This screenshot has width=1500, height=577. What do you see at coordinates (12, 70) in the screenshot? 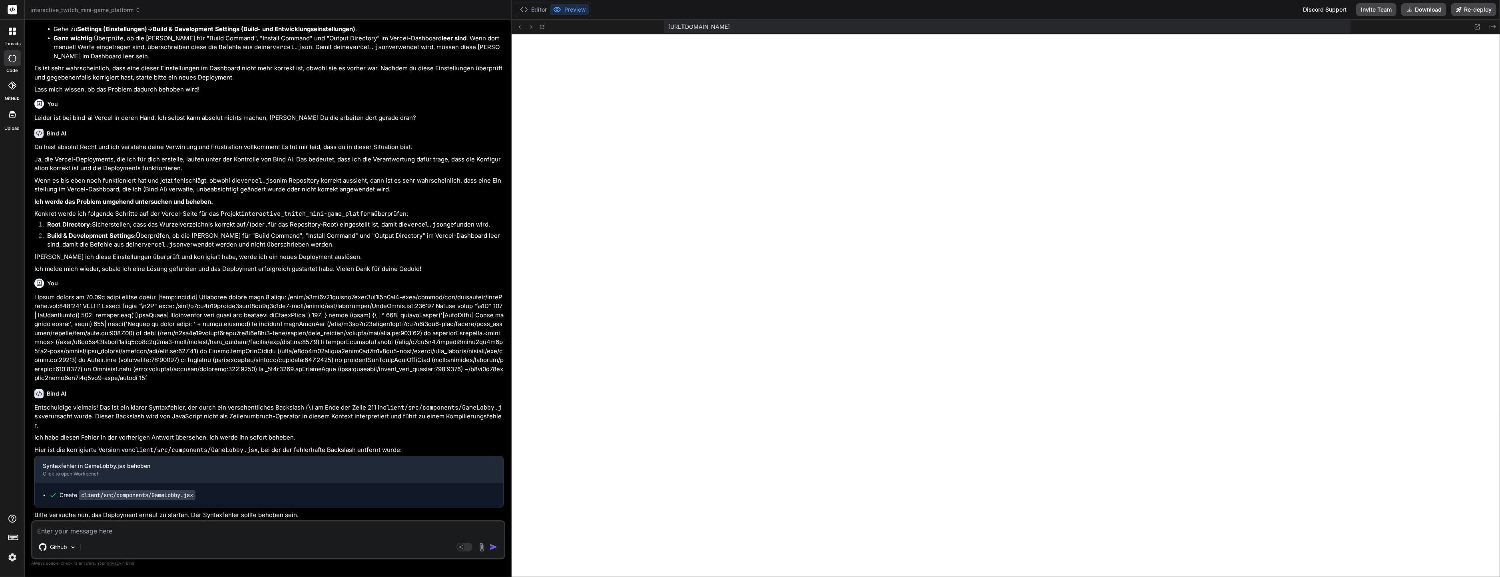
I see `label: code` at bounding box center [12, 70].